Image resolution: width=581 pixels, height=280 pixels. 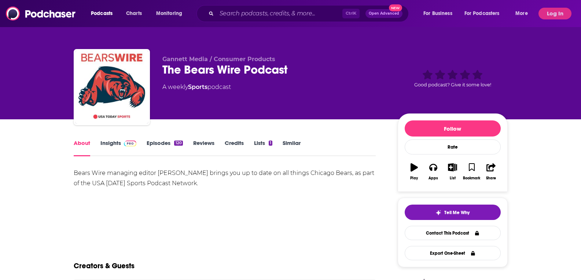 What do you see at coordinates (438, 14) in the screenshot?
I see `span: For Business` at bounding box center [438, 14].